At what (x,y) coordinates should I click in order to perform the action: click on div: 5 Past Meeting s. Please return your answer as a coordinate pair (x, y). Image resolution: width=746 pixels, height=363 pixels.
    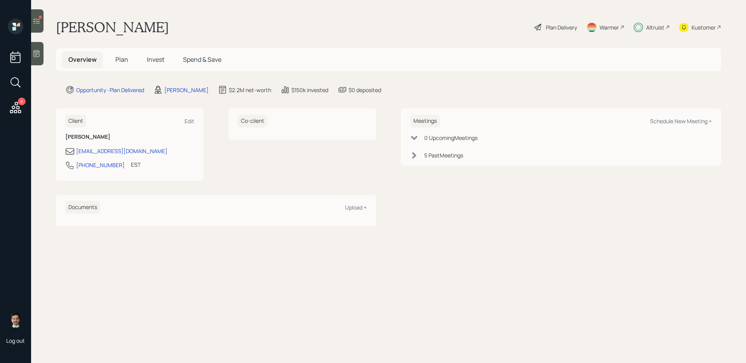
    Looking at the image, I should click on (444, 155).